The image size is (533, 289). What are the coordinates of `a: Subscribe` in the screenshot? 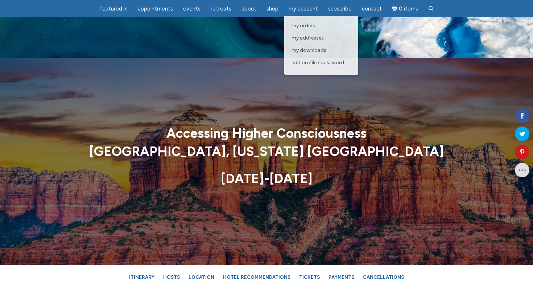 It's located at (340, 9).